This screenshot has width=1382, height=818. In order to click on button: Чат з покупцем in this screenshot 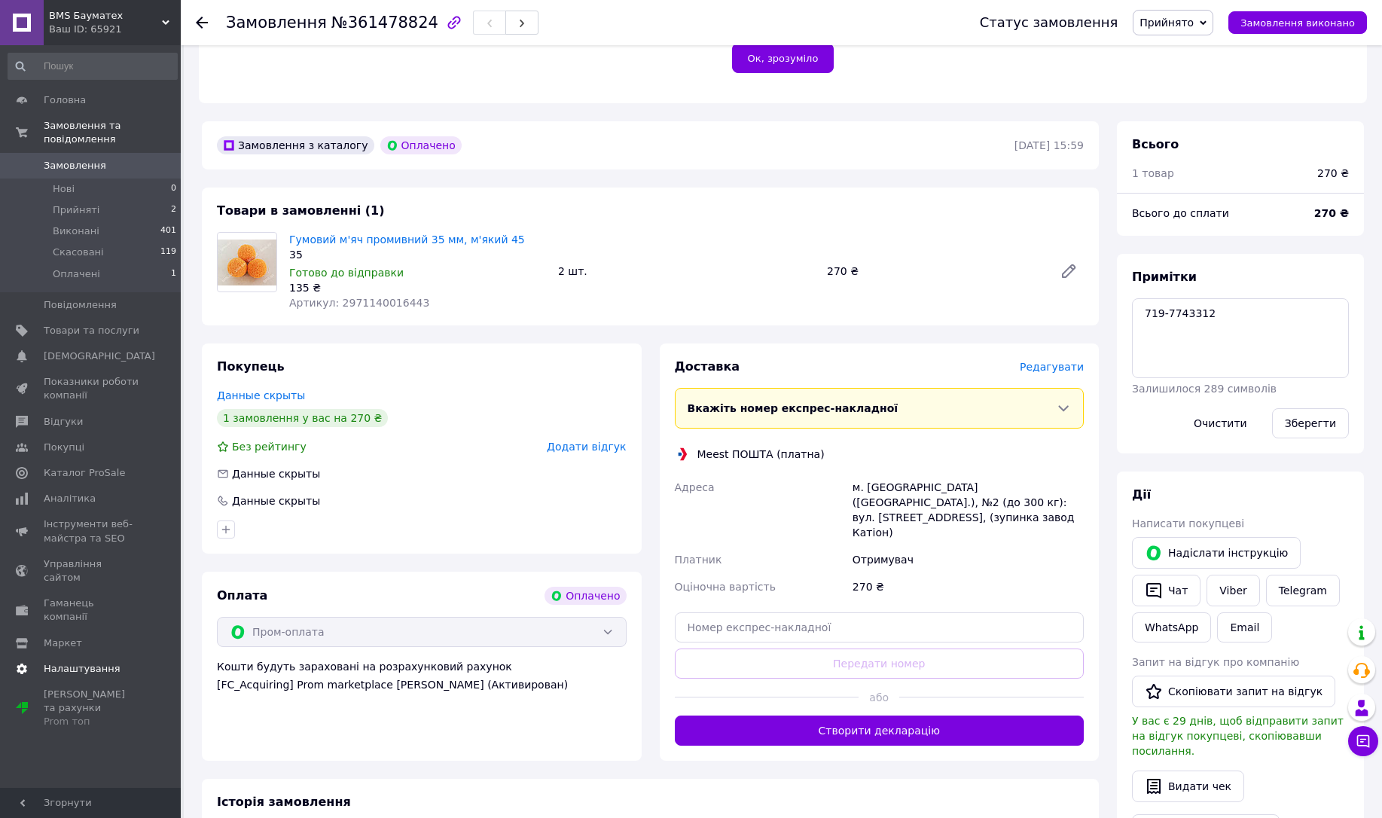, I will do `click(1363, 741)`.